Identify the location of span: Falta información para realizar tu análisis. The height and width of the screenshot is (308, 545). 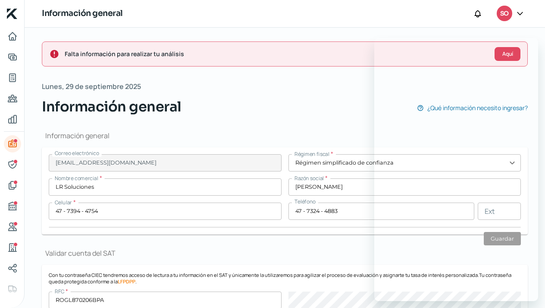
(276, 53).